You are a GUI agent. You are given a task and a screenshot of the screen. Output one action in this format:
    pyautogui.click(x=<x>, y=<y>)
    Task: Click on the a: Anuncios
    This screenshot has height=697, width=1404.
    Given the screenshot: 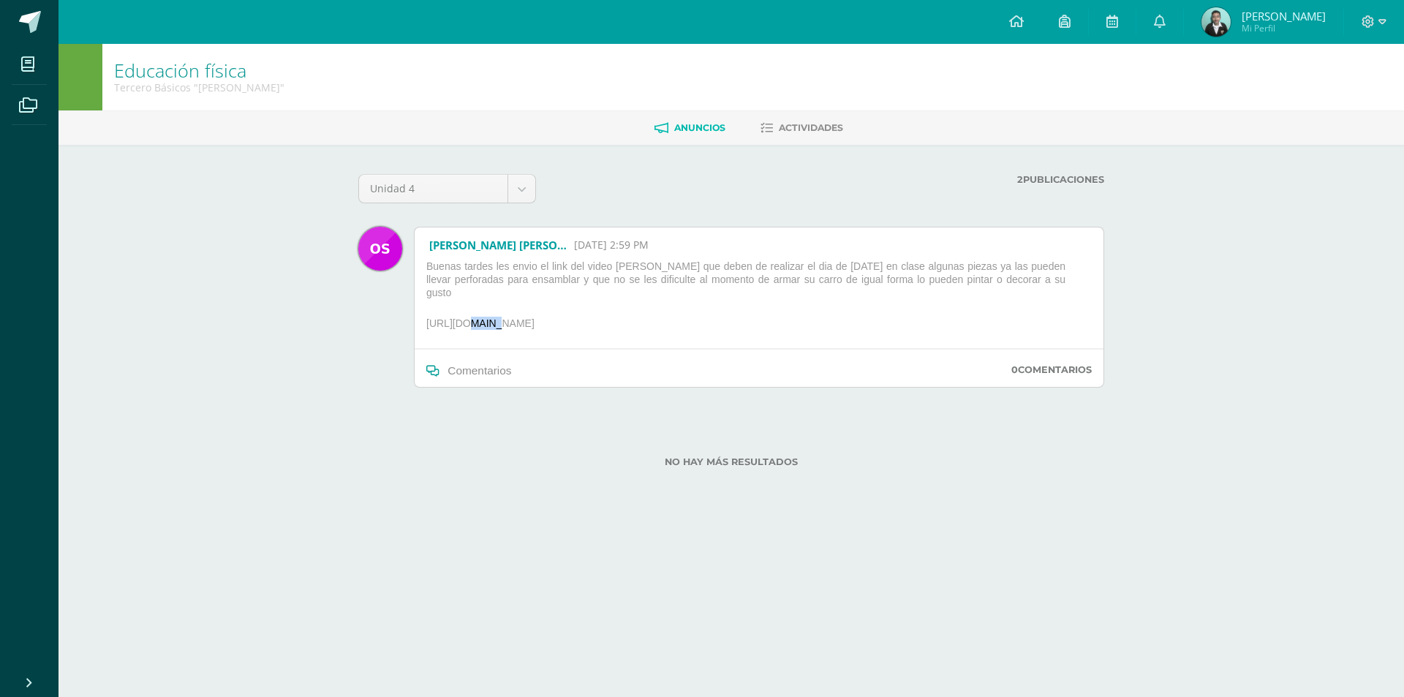 What is the action you would take?
    pyautogui.click(x=690, y=128)
    